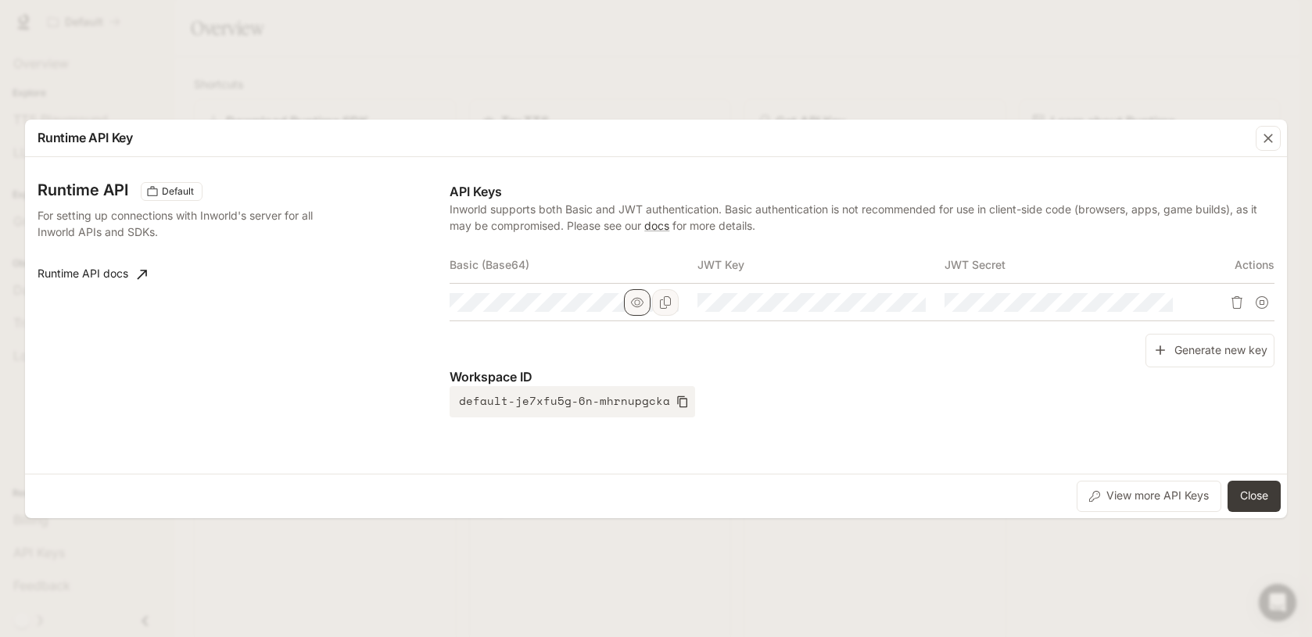 The image size is (1312, 637). Describe the element at coordinates (1149, 496) in the screenshot. I see `button: View more API Keys` at that location.